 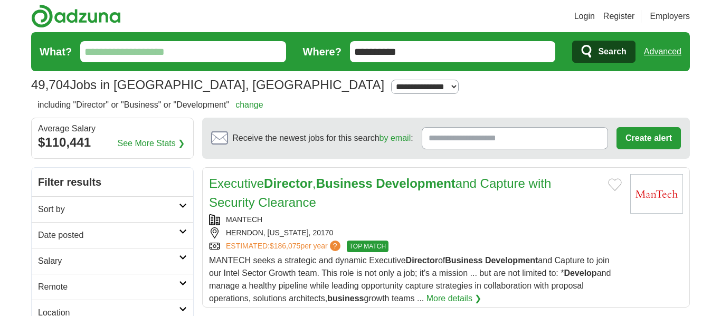 I want to click on button: Search, so click(x=603, y=52).